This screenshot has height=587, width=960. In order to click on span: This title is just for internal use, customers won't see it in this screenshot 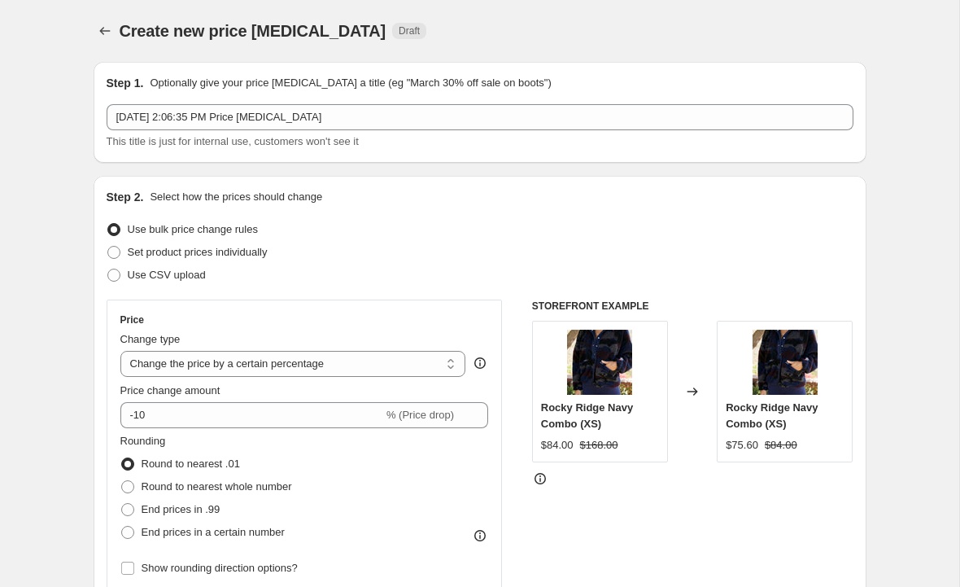, I will do `click(233, 141)`.